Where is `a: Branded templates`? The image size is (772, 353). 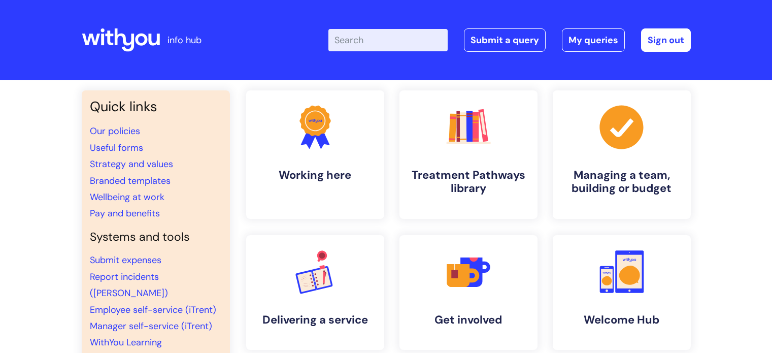 a: Branded templates is located at coordinates (130, 181).